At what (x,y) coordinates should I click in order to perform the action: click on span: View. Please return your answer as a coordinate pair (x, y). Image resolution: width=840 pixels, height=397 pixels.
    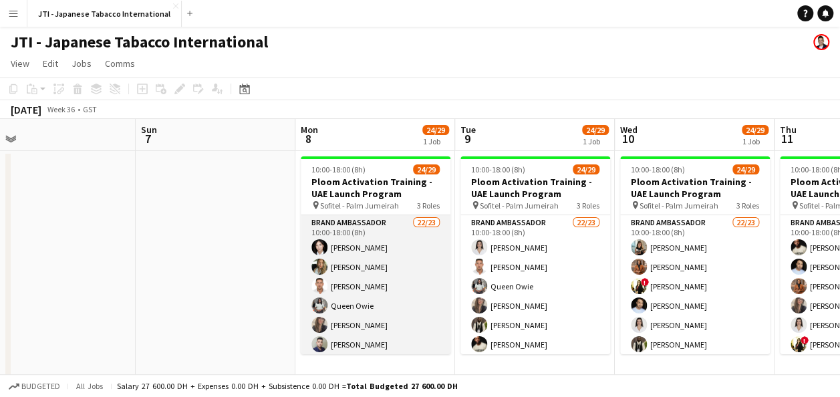
    Looking at the image, I should click on (20, 63).